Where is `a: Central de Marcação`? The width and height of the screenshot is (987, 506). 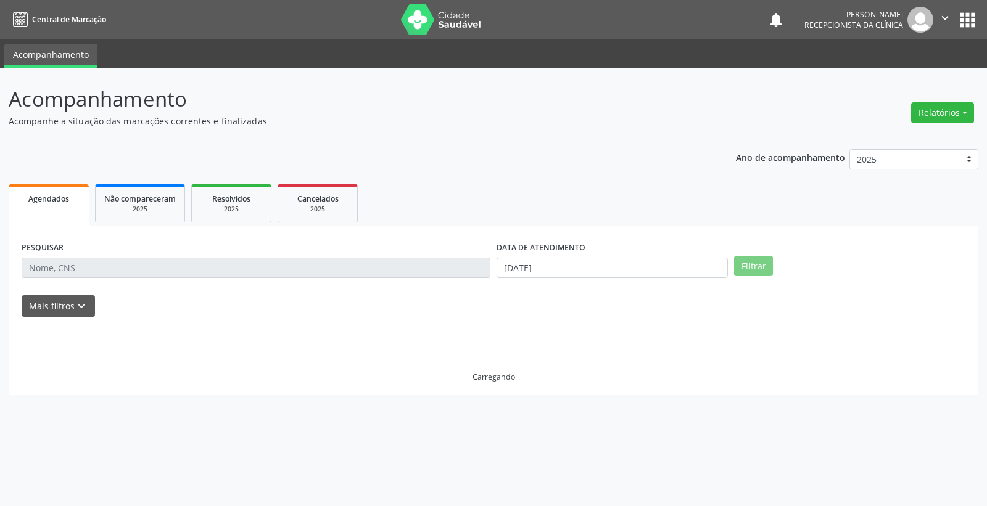
a: Central de Marcação is located at coordinates (57, 19).